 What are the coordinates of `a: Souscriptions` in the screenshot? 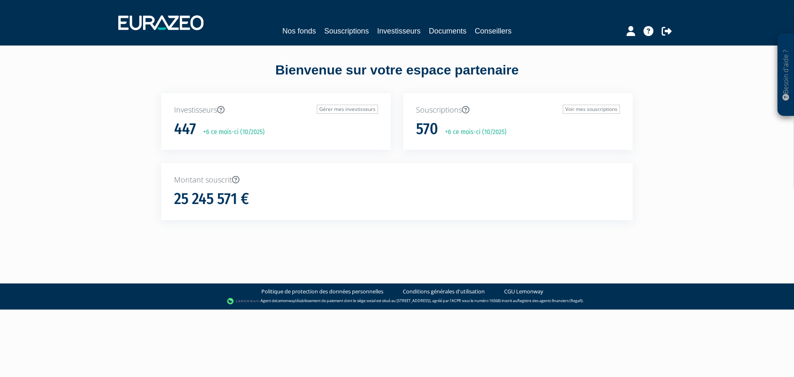 It's located at (347, 31).